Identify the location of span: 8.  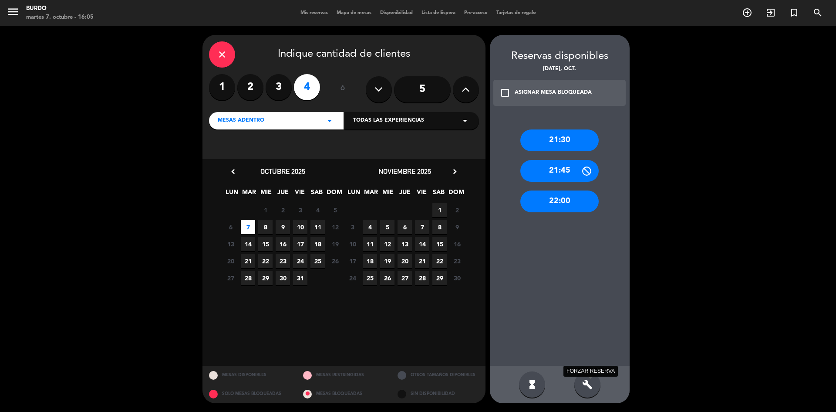
(265, 226).